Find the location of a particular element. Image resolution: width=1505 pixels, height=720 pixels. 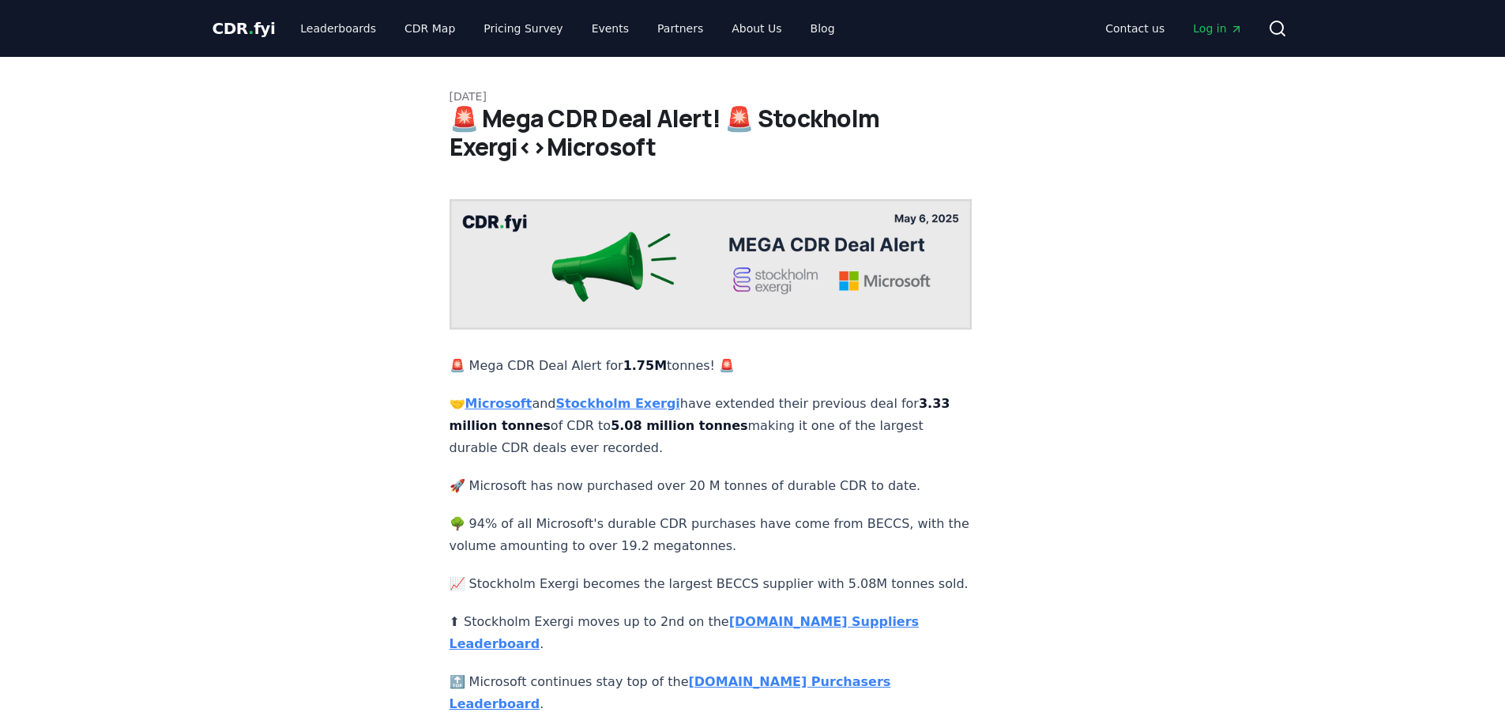

span: CDR fyi is located at coordinates (244, 28).